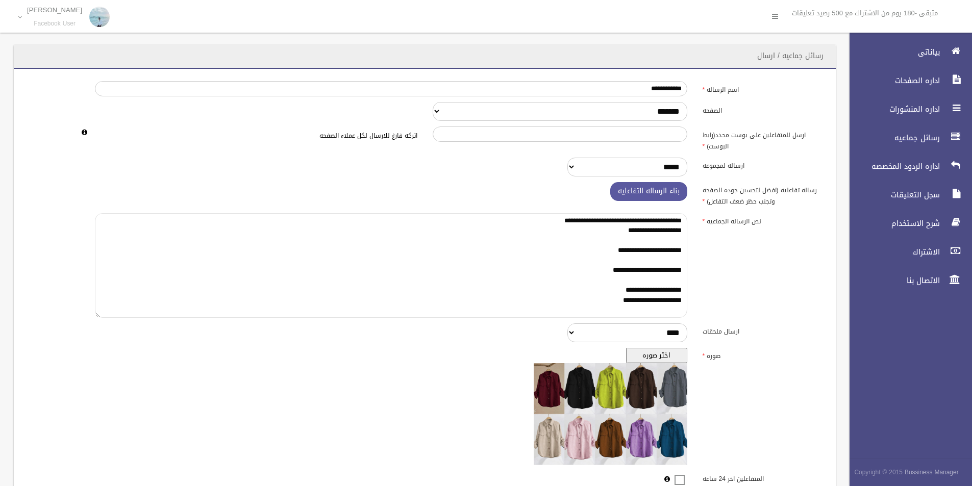  I want to click on label: ارساله لمجموعه, so click(763, 165).